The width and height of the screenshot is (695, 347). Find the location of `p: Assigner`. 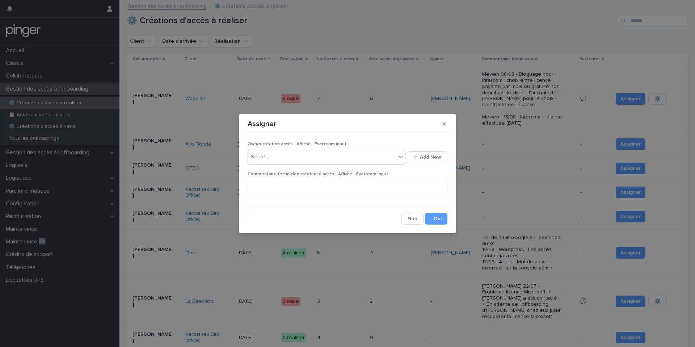

p: Assigner is located at coordinates (262, 124).